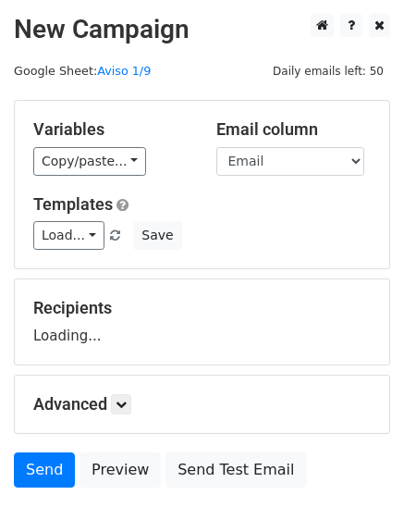 This screenshot has width=404, height=532. I want to click on span: Daily emails left: 50, so click(328, 71).